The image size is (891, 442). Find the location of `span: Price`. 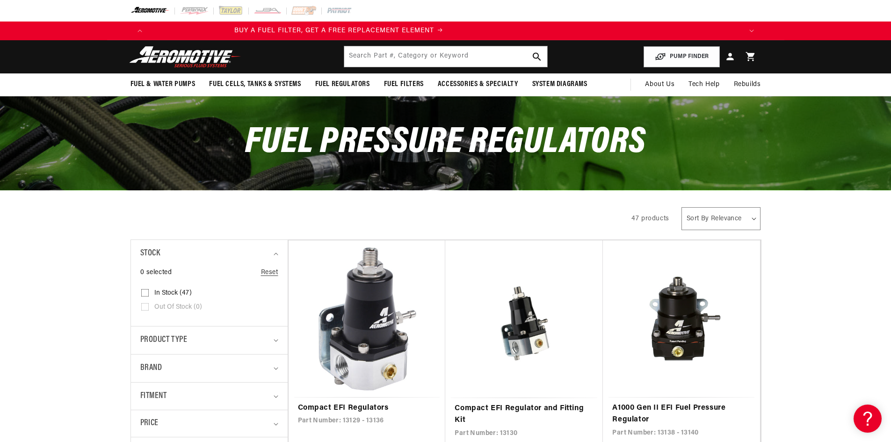

span: Price is located at coordinates (149, 423).